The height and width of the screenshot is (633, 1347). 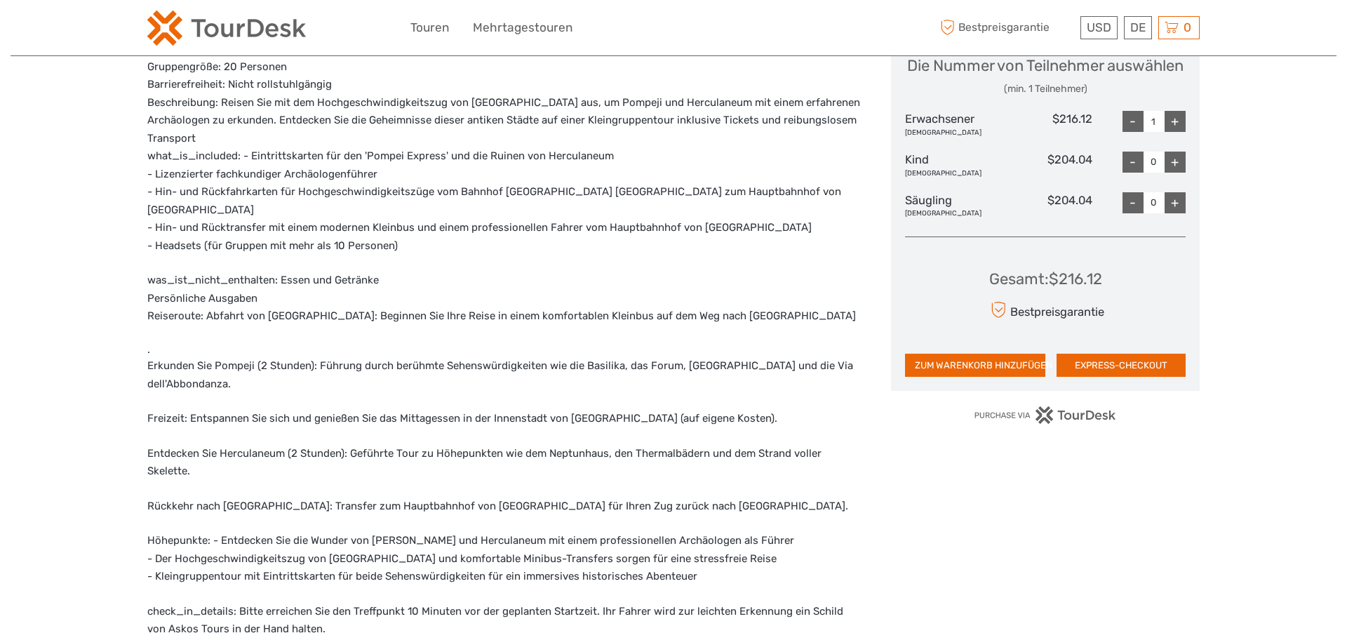 I want to click on p: Freizeit: Entspannen Sie sich und genießen Sie das Mittagessen in der Innenstadt von [GEOGRAPHIC_..., so click(x=504, y=419).